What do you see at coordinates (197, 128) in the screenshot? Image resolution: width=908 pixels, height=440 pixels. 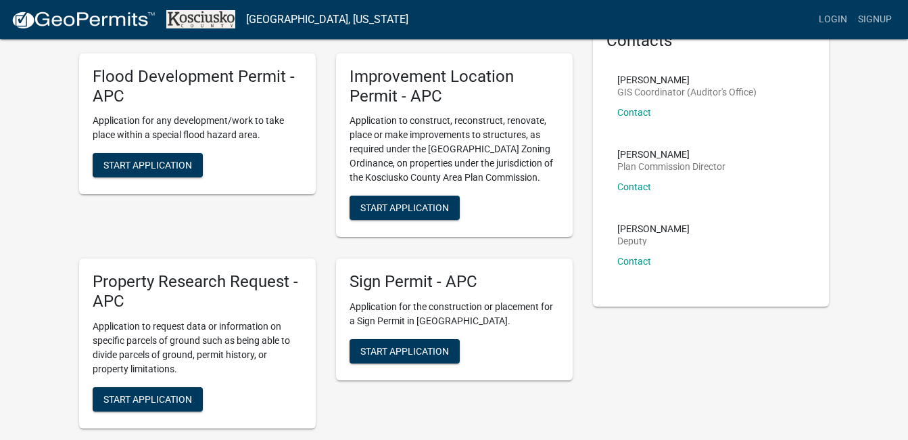 I see `p: Application for any development/work to take place within a special flood hazard area.` at bounding box center [197, 128].